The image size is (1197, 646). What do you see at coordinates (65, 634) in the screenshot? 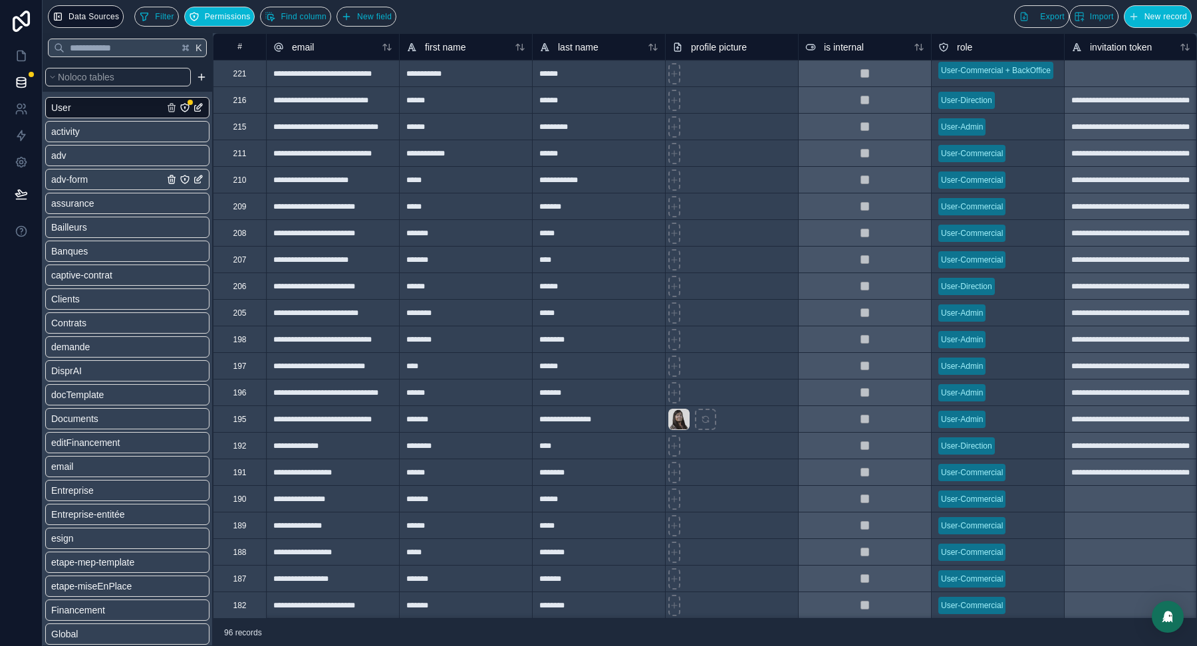
I see `span: Global` at bounding box center [65, 634].